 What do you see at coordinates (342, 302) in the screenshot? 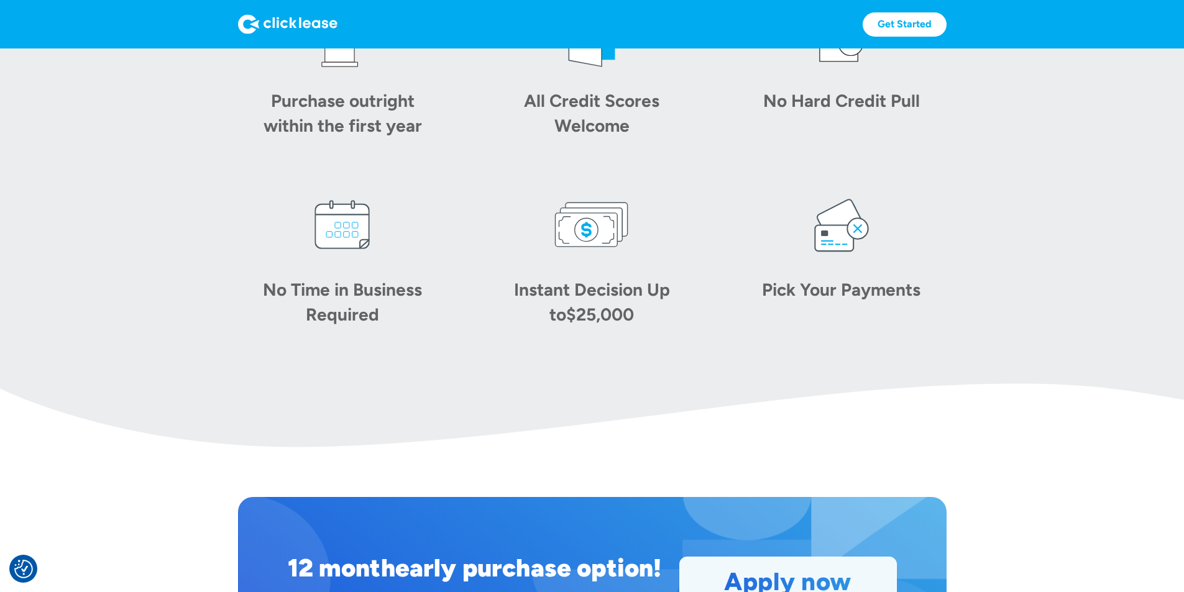
I see `div: No Time in Business Required` at bounding box center [342, 302].